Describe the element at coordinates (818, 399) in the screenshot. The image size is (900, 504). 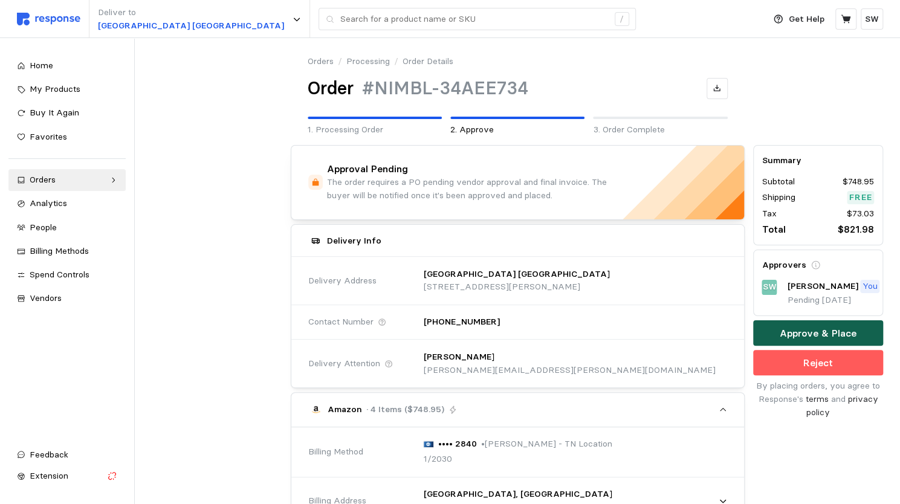
I see `p: By placing orders, you agree to Response's and` at that location.